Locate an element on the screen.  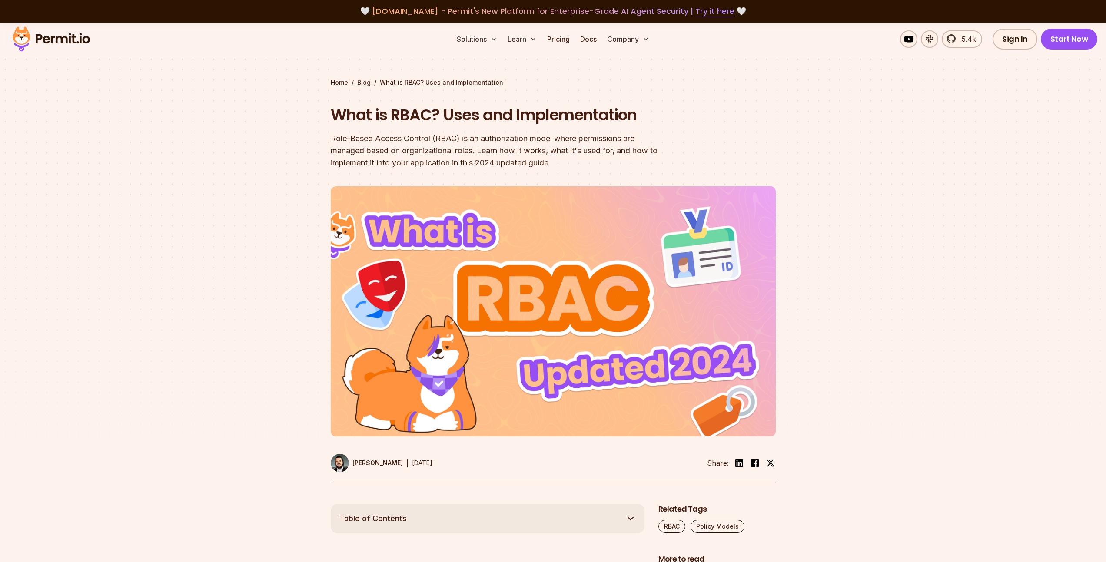
button: Table of Contents is located at coordinates (488, 519).